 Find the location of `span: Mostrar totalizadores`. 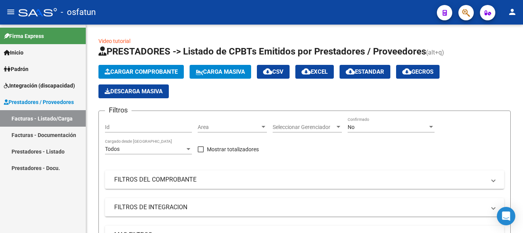

span: Mostrar totalizadores is located at coordinates (233, 150).